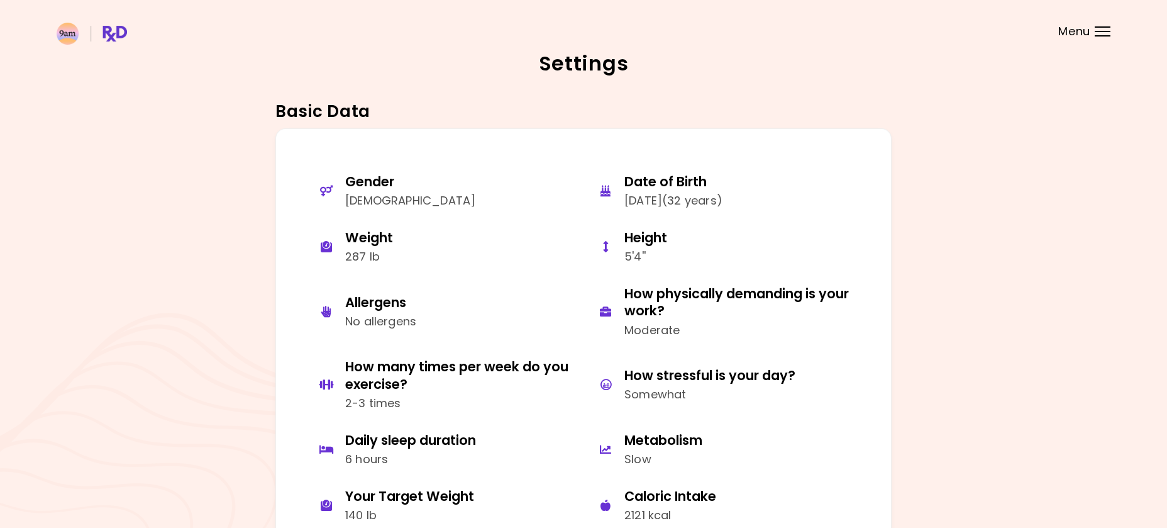  I want to click on button: How stressful is your day?Somewhat, so click(723, 385).